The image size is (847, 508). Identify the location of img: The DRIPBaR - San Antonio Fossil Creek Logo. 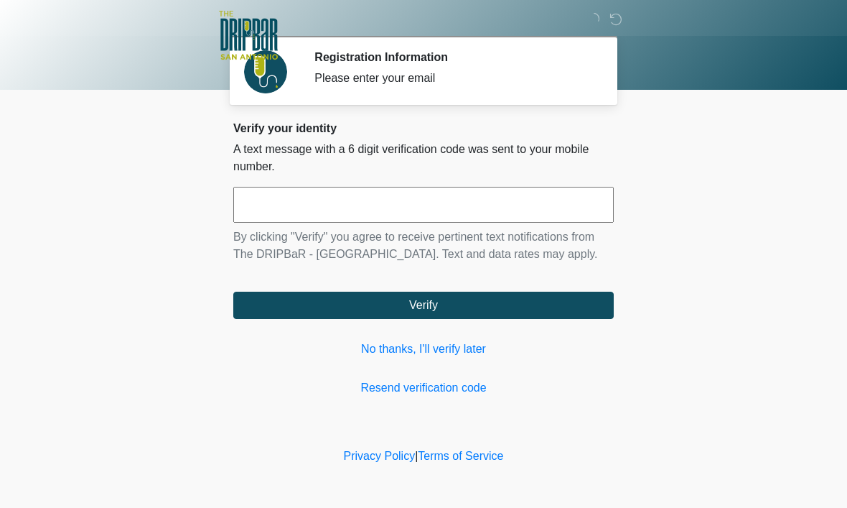
(248, 36).